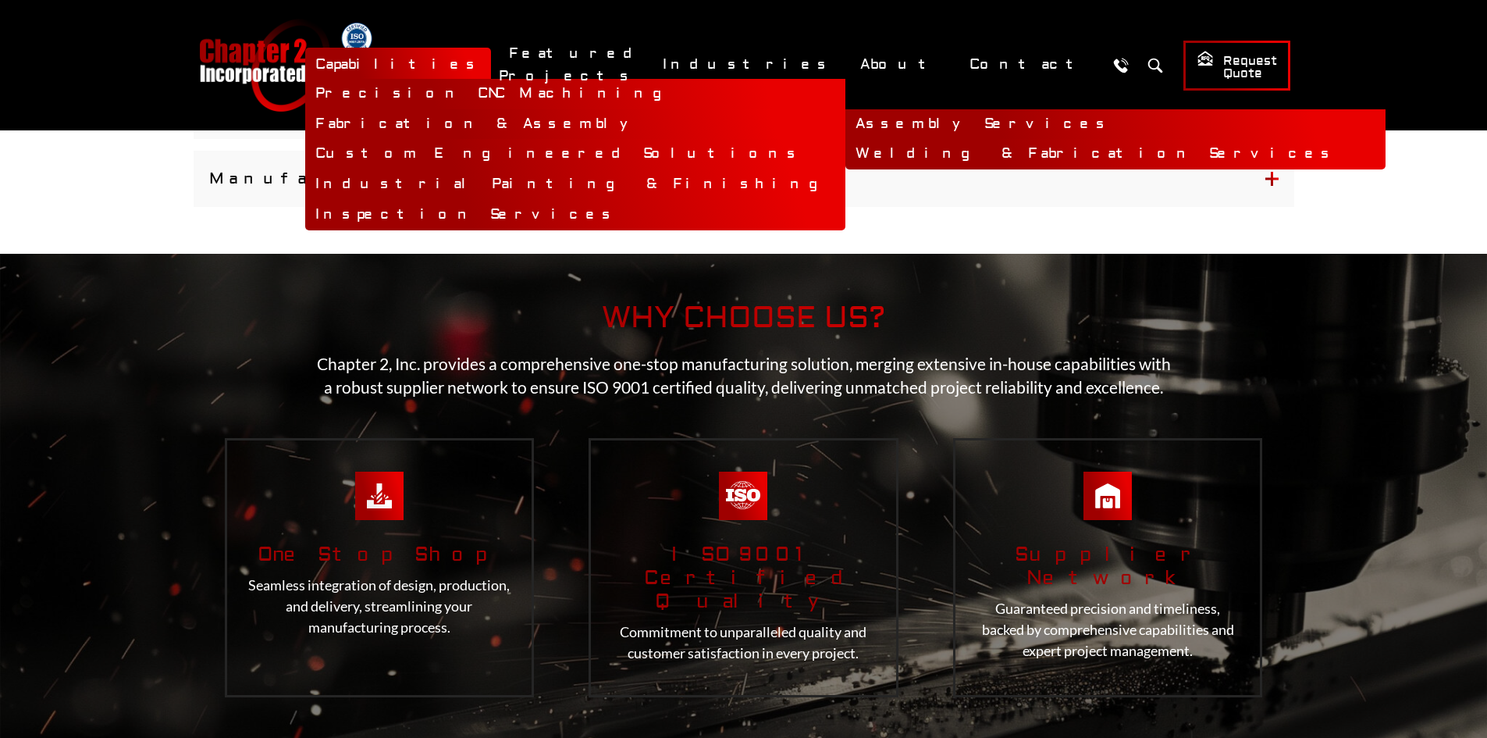 The image size is (1487, 738). I want to click on a: Fabrication & Assembly, so click(575, 124).